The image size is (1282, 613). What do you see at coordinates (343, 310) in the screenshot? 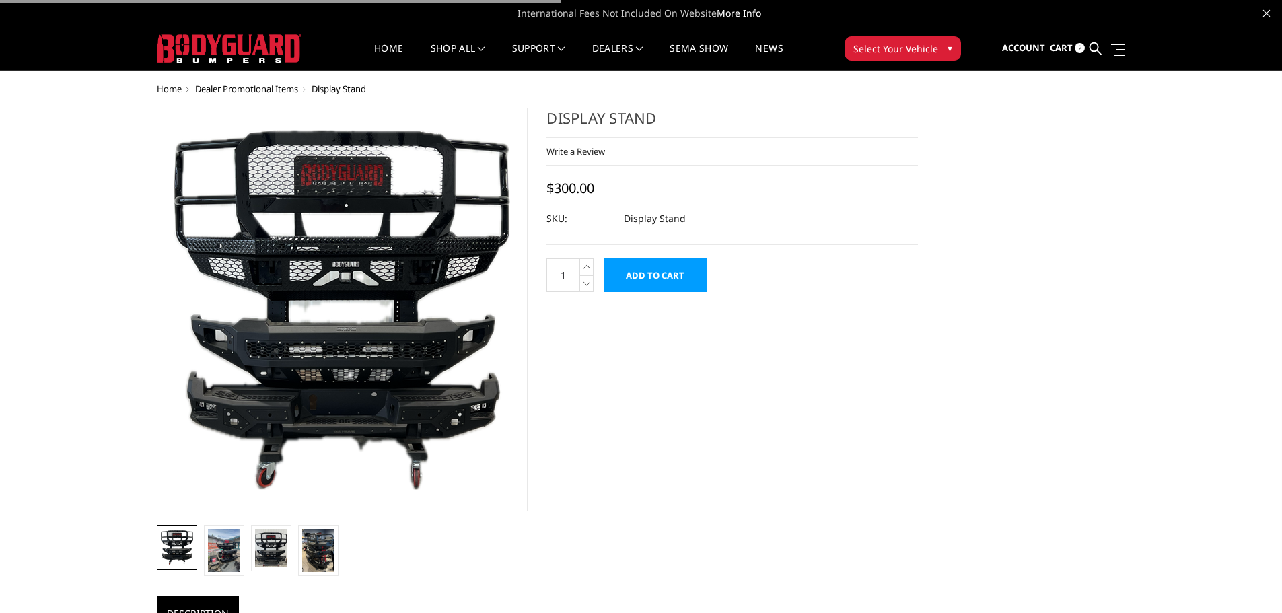
I see `a: Display Stand` at bounding box center [343, 310].